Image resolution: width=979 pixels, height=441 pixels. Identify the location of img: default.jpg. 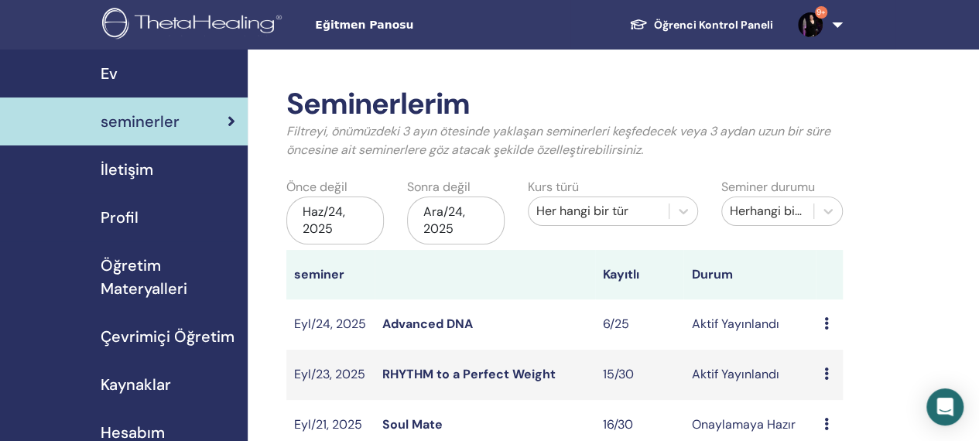
(811, 25).